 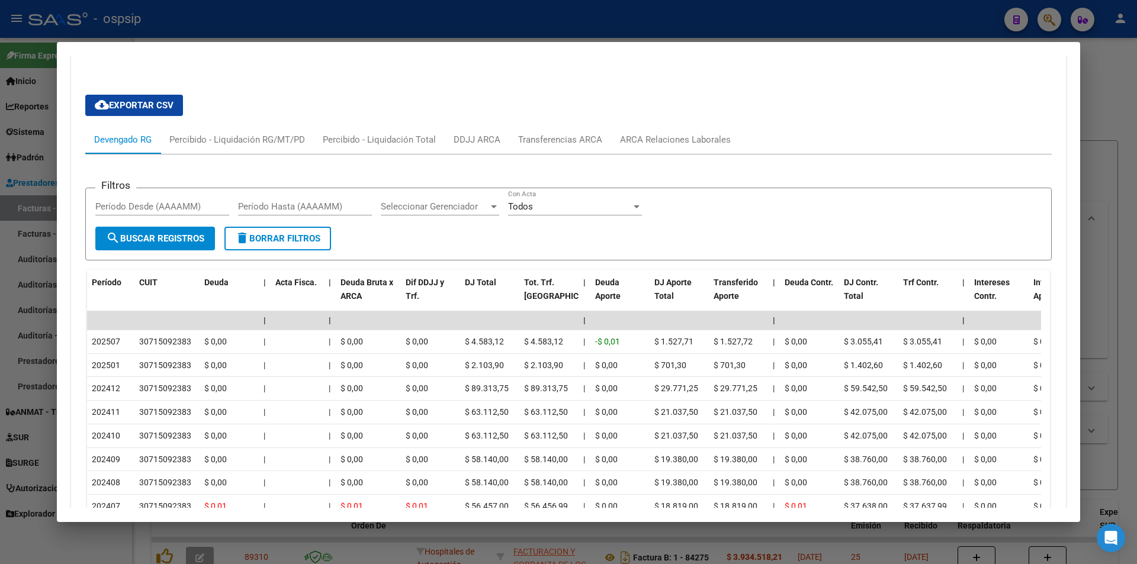 I want to click on button: Borrar Filtros, so click(x=278, y=239).